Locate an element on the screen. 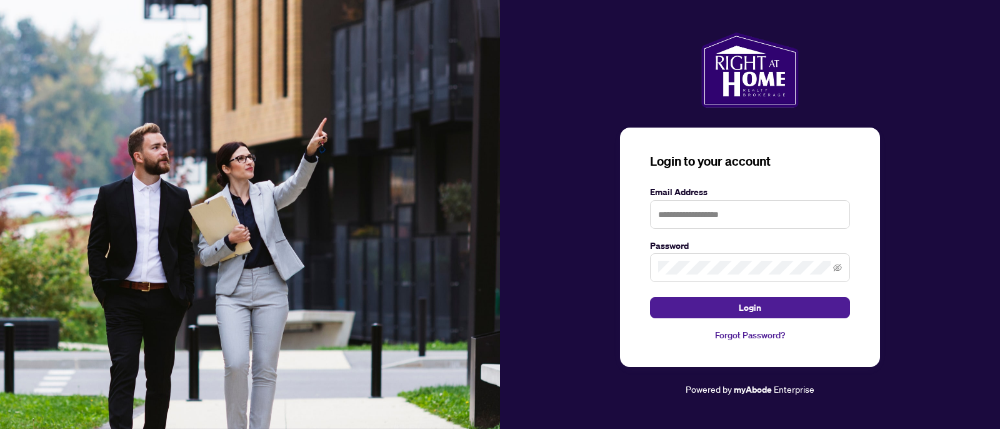 The image size is (1000, 429). label: Email Address is located at coordinates (750, 192).